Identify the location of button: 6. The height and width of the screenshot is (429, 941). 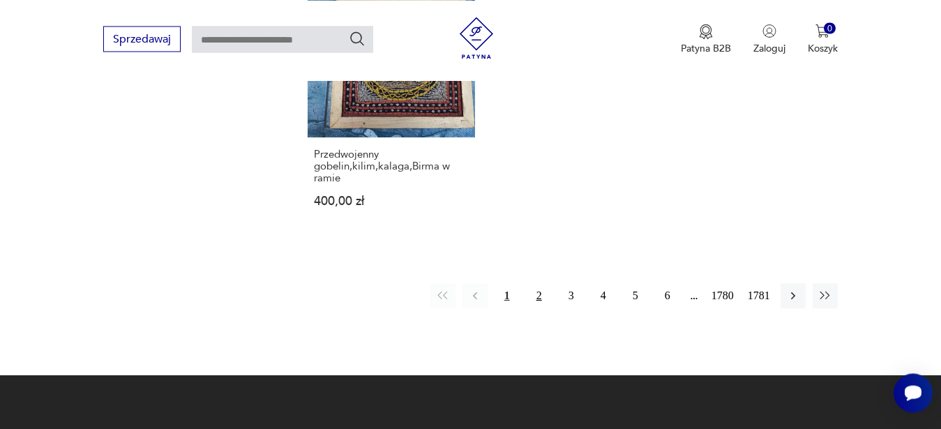
(668, 296).